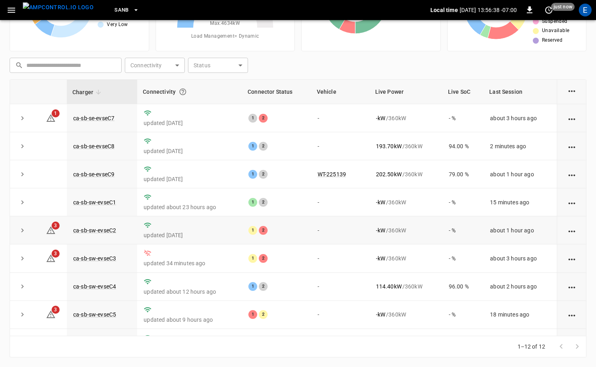  I want to click on td: 18 minutes ago, so click(520, 314).